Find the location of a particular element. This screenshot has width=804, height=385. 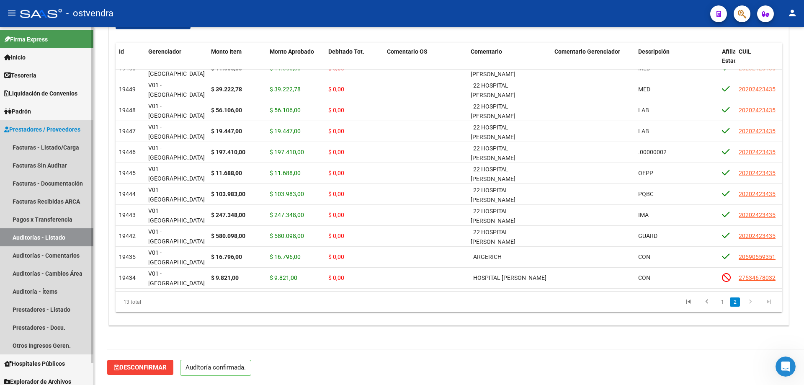

strong: $ 39.222,78 is located at coordinates (226, 89).